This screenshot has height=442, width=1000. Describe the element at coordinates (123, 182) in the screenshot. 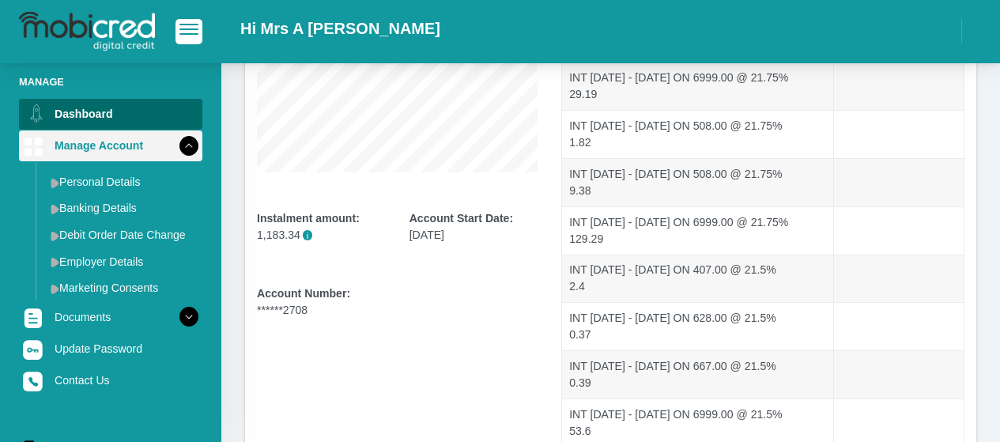

I see `a: Personal Details` at that location.